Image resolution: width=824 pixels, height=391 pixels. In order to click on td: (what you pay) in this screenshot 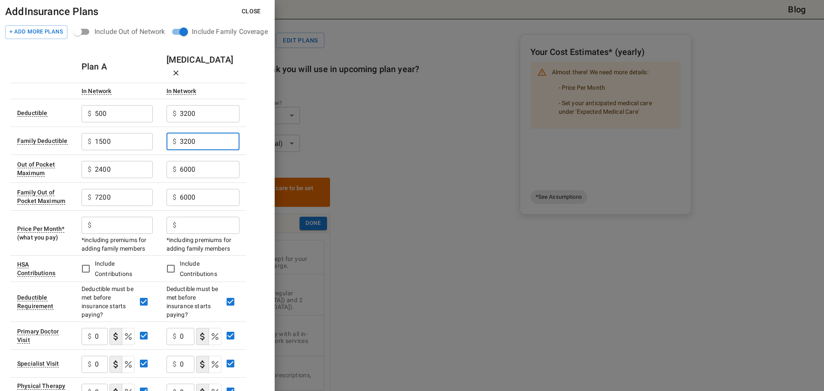, I will do `click(42, 233)`.